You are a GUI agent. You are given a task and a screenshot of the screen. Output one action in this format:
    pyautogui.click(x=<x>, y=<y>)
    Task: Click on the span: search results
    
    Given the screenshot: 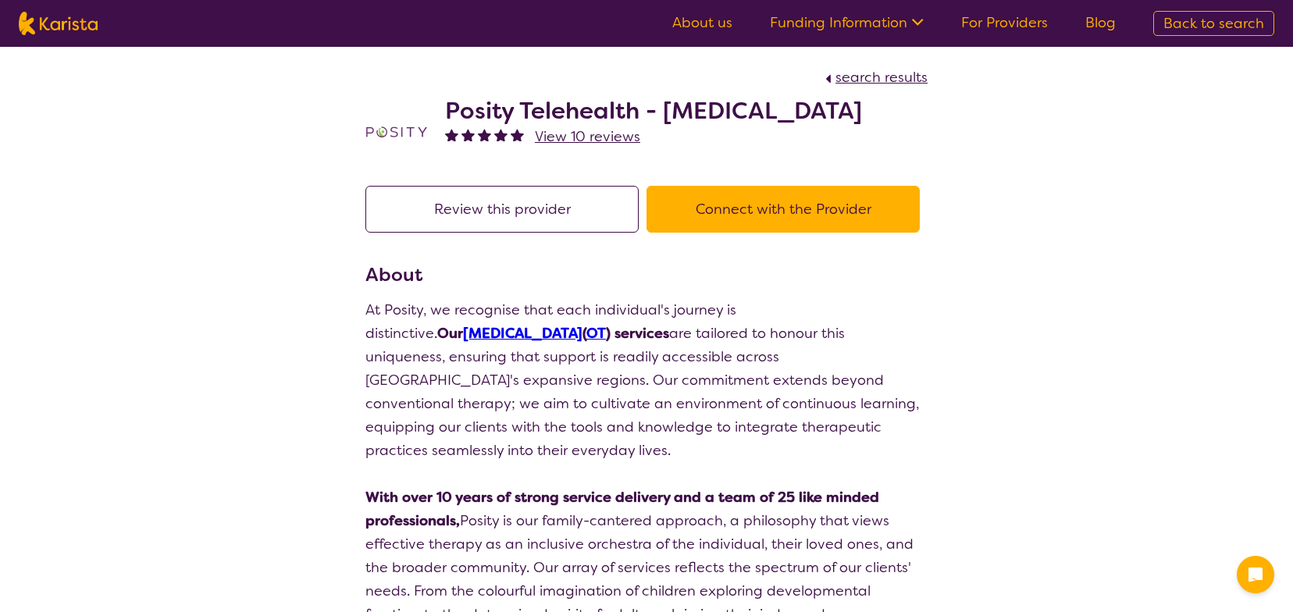 What is the action you would take?
    pyautogui.click(x=882, y=77)
    